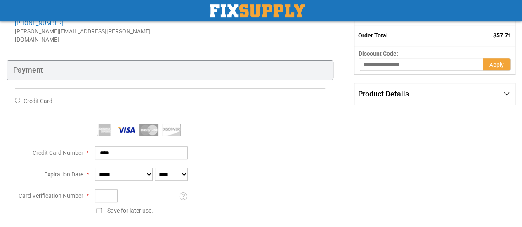 The height and width of the screenshot is (227, 522). I want to click on a: store logo, so click(257, 11).